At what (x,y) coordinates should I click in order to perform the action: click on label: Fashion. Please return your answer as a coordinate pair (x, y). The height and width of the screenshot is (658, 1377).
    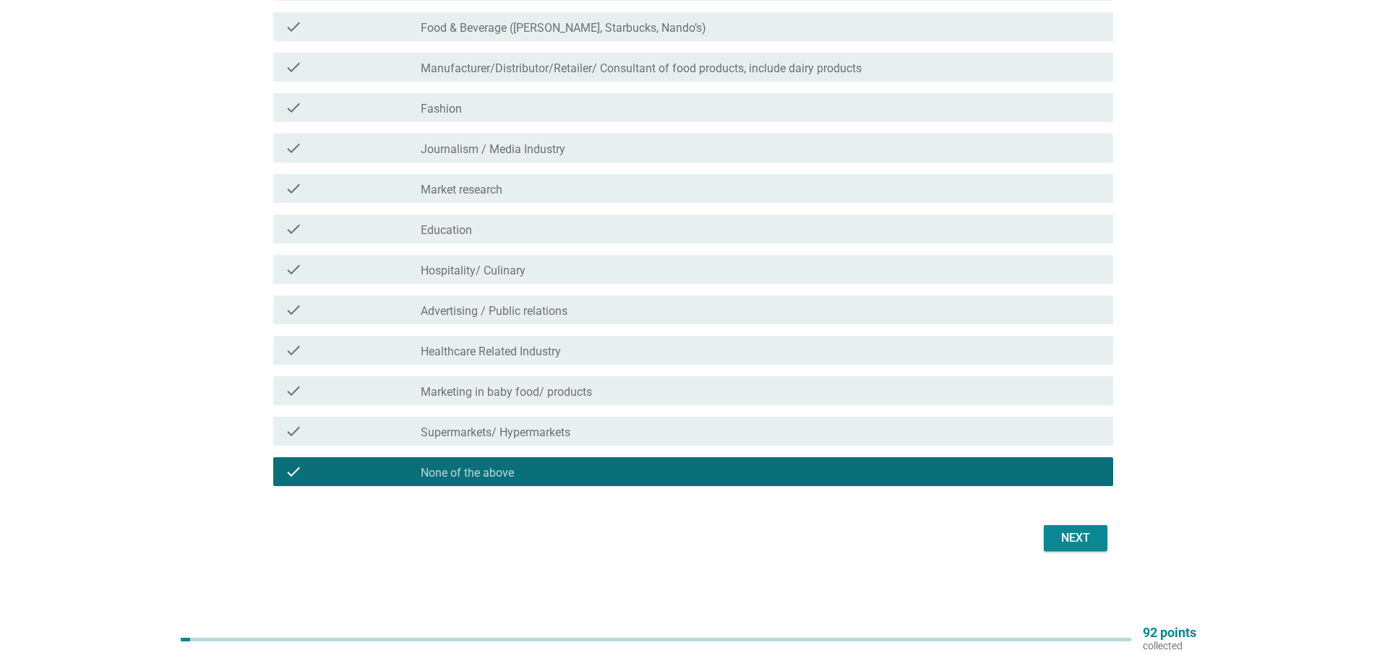
    Looking at the image, I should click on (441, 109).